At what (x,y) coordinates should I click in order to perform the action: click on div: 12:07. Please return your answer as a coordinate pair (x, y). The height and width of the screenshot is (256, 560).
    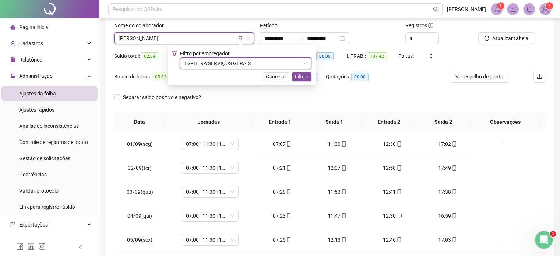
    Looking at the image, I should click on (337, 168).